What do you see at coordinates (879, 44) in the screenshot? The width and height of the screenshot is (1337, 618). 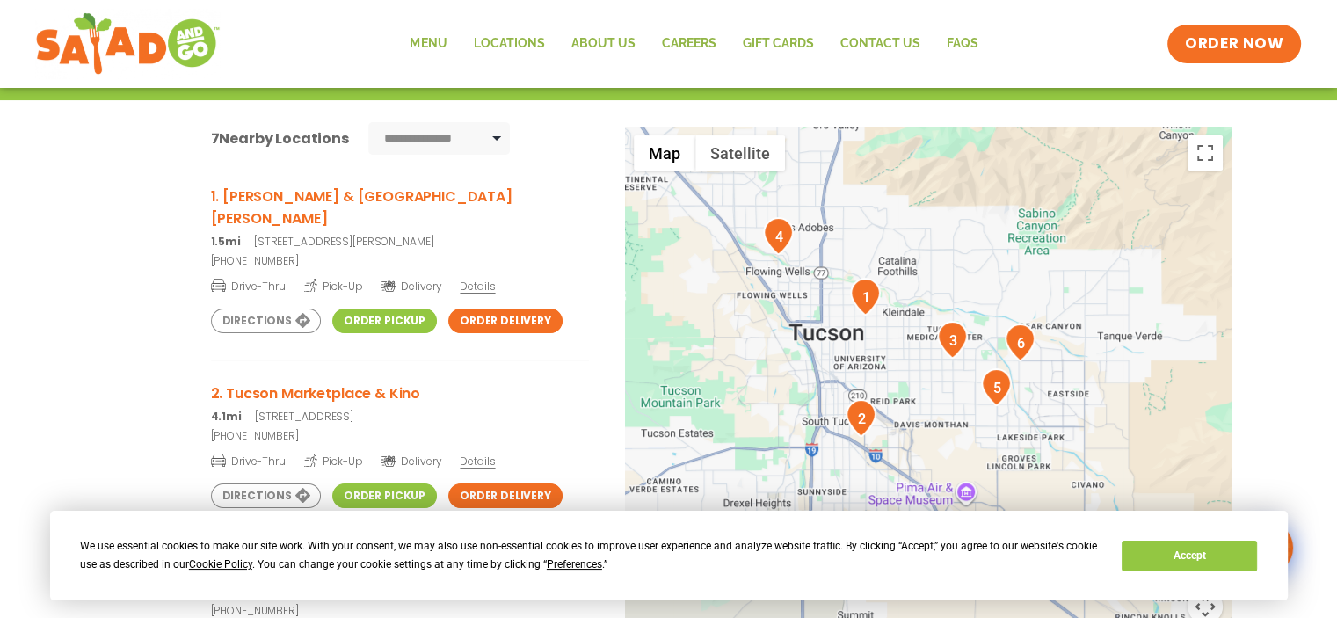 I see `a: Contact Us` at bounding box center [879, 44].